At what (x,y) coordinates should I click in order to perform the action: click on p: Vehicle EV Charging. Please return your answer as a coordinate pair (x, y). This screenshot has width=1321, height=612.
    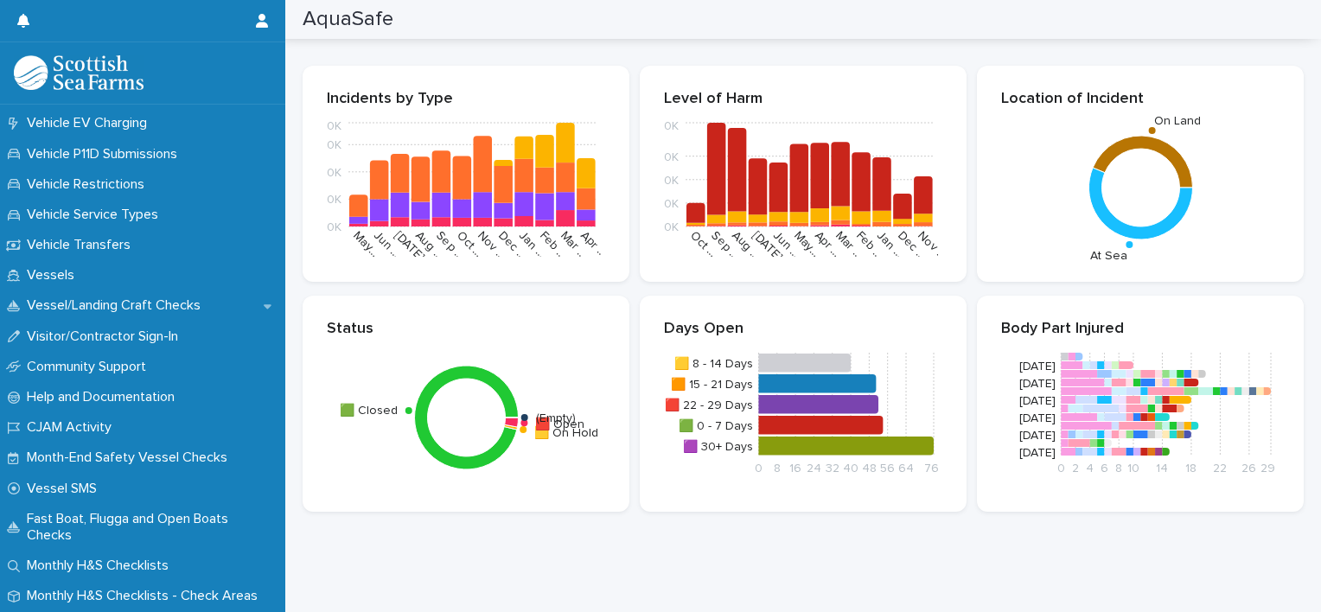
    Looking at the image, I should click on (90, 123).